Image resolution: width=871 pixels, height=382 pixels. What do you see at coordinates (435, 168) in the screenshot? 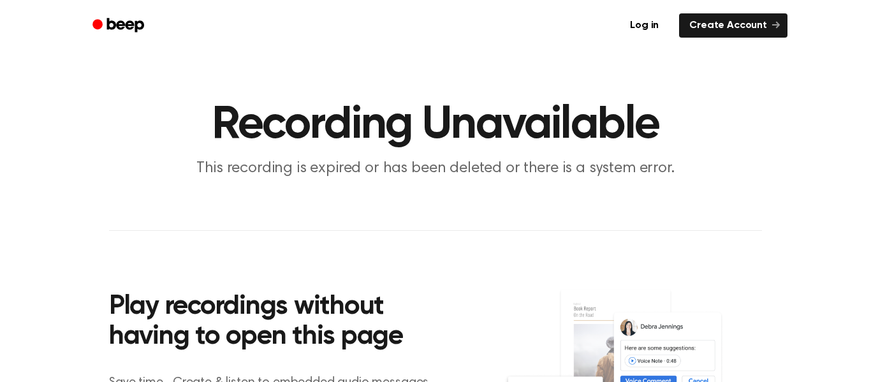
I see `p: This recording is expired or has been deleted or there is a system error.` at bounding box center [435, 168].